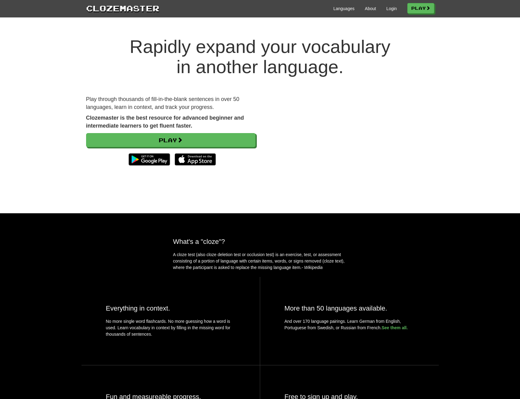  Describe the element at coordinates (260, 241) in the screenshot. I see `h2: What's a "cloze"?` at that location.